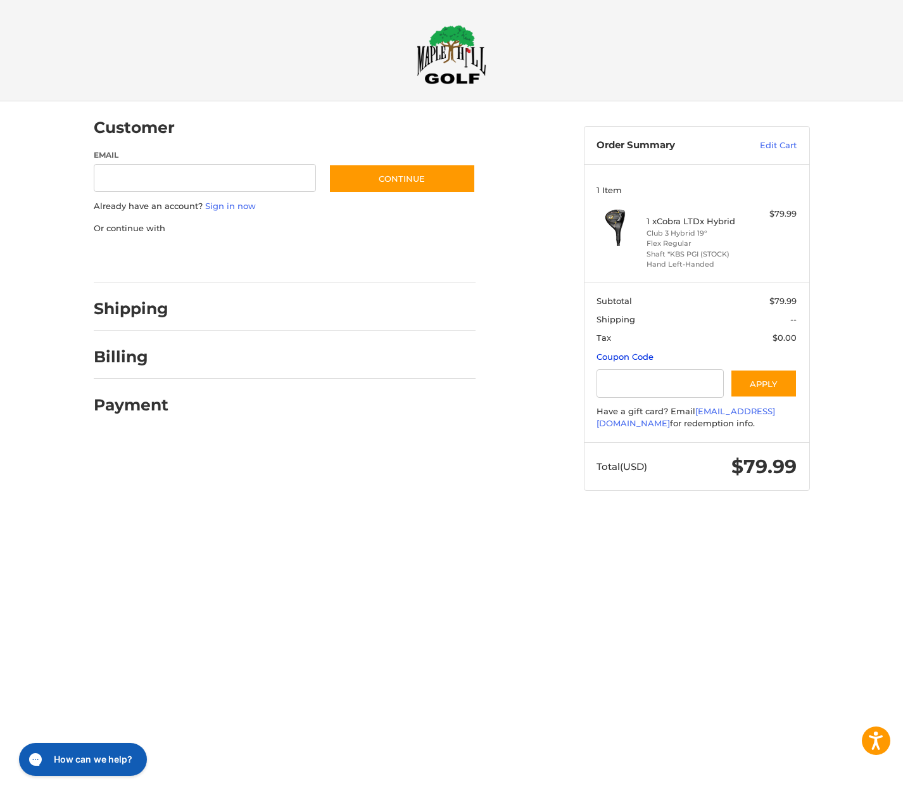 This screenshot has height=793, width=903. What do you see at coordinates (80, 21) in the screenshot?
I see `h1: How can we help?` at bounding box center [80, 21].